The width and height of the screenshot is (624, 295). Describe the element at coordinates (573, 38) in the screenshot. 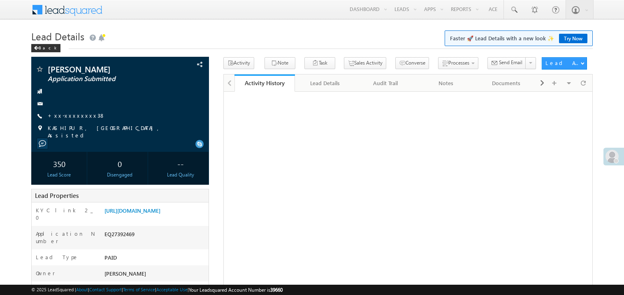

I see `a: Try Now` at that location.